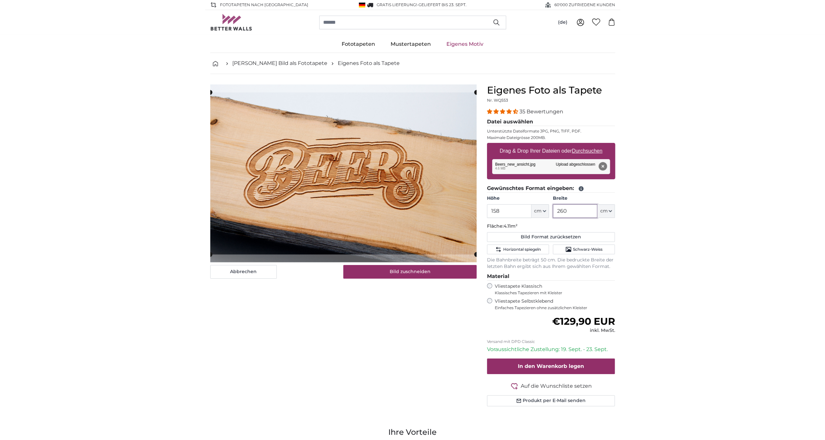 This screenshot has width=825, height=440. Describe the element at coordinates (551, 263) in the screenshot. I see `p: Die Bahnbreite beträgt 50 cm. Die bedruckte Breite der letzten Bahn ergibt sich aus Ihrem gewählt...` at that location.